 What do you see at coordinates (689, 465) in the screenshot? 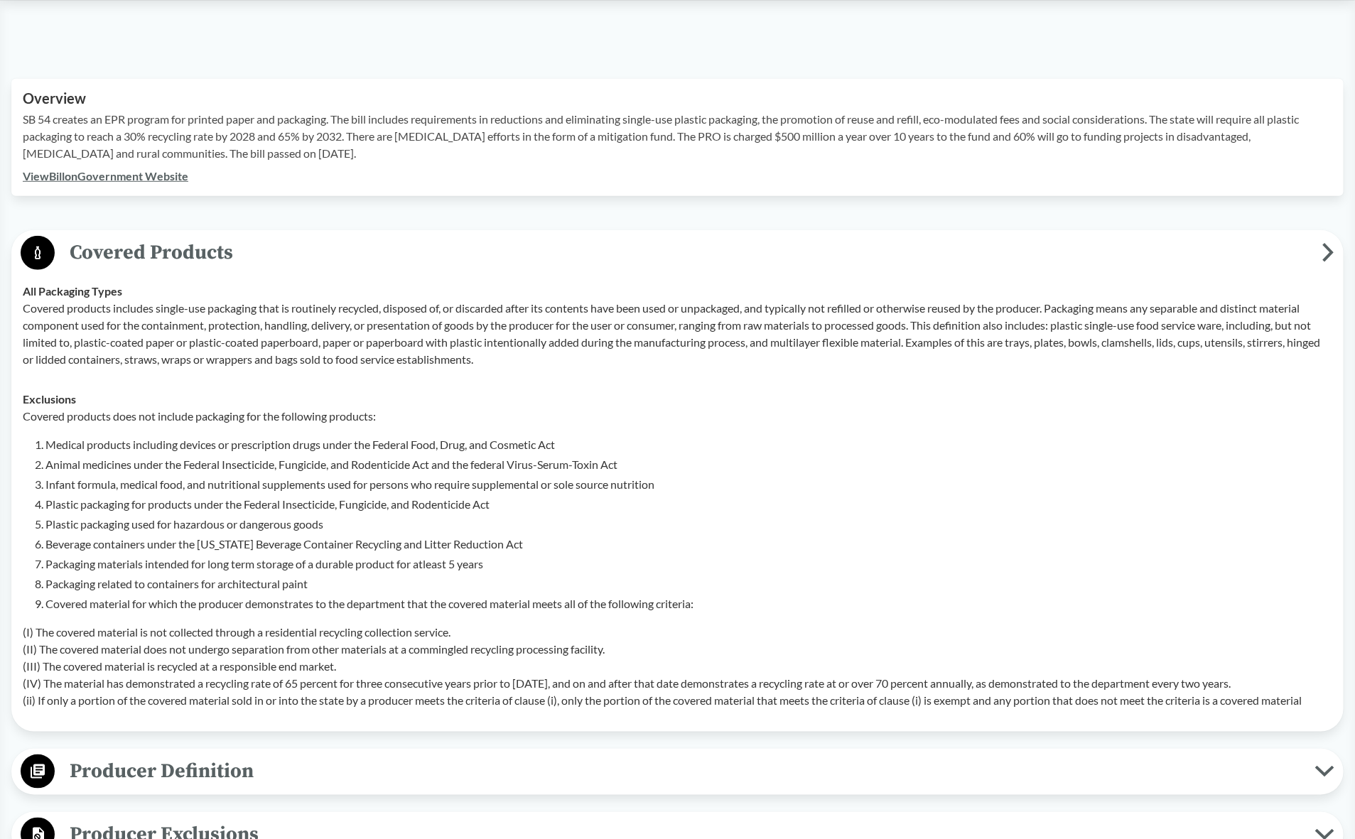
I see `li: Animal medicines under the Federal Insecticide, Fungicide, and Rodenticide Act and the federal Vi...` at bounding box center [689, 465].